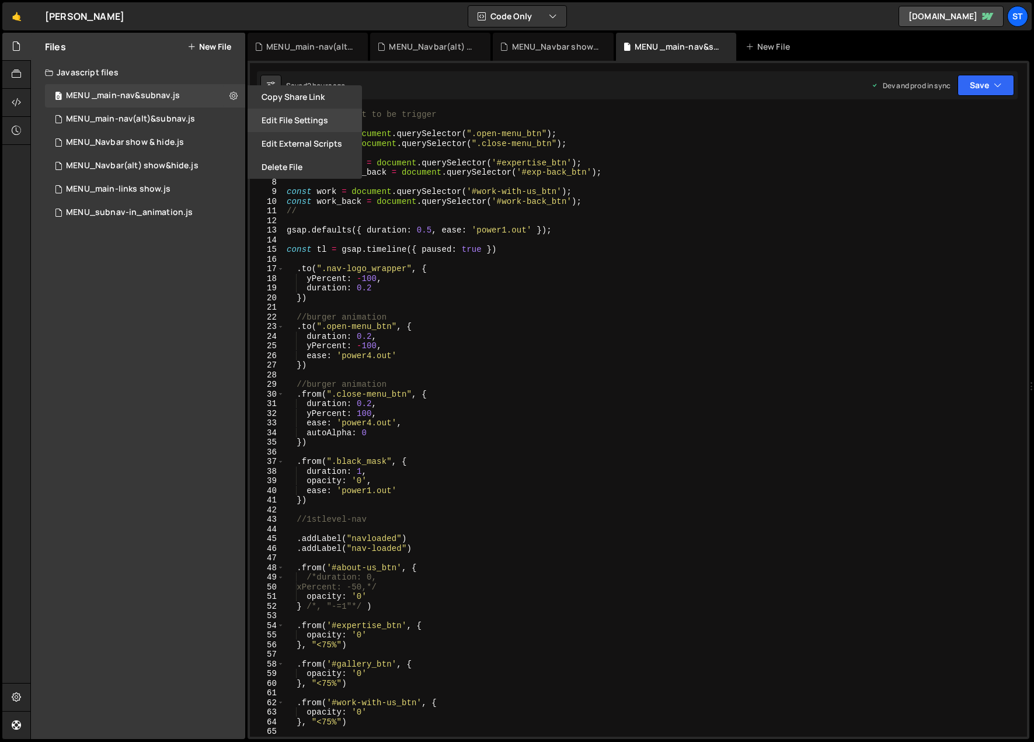  I want to click on div: 48, so click(267, 568).